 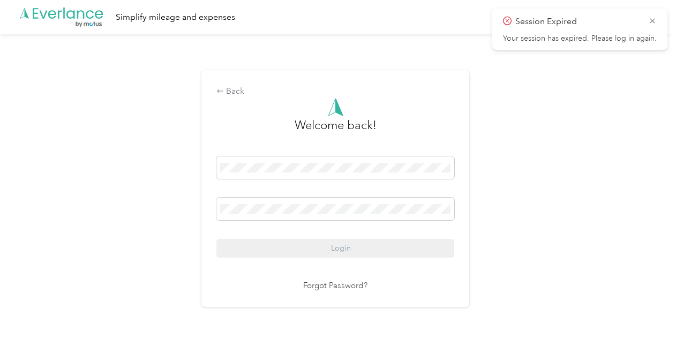 I want to click on div: Back, so click(x=335, y=92).